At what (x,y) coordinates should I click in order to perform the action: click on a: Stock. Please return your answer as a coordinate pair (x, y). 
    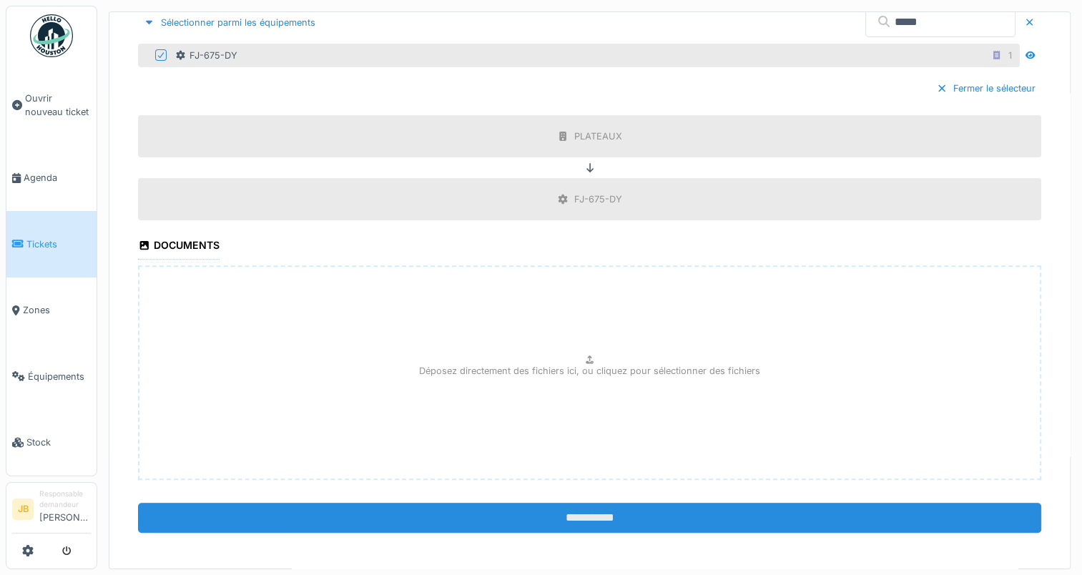
    Looking at the image, I should click on (51, 442).